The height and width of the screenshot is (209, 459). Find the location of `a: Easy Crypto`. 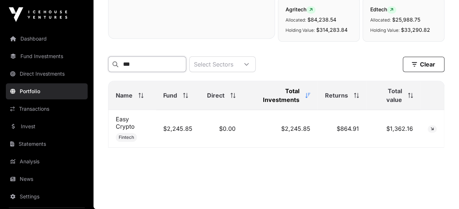

a: Easy Crypto is located at coordinates (125, 123).